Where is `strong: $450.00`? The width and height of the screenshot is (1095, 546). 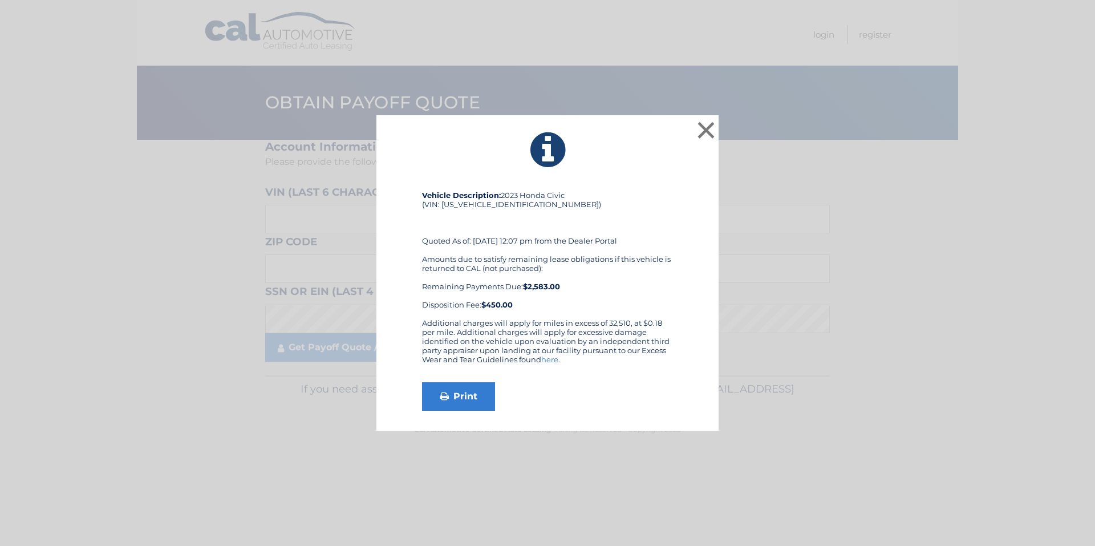 strong: $450.00 is located at coordinates (497, 305).